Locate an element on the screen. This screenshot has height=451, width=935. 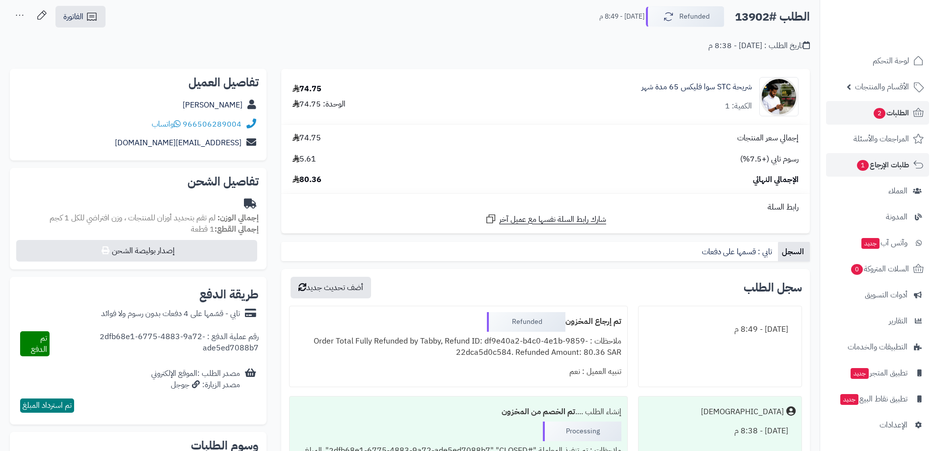
span: تطبيق نقاط البيع is located at coordinates (873, 399).